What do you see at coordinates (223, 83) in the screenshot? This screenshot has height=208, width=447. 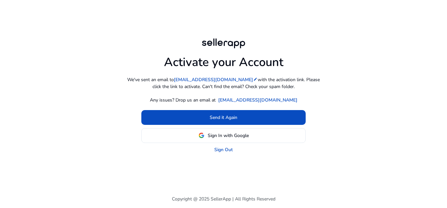 I see `p: We've sent an email to with the activation link. Please click the link to activate. Can't find th...` at bounding box center [223, 83].